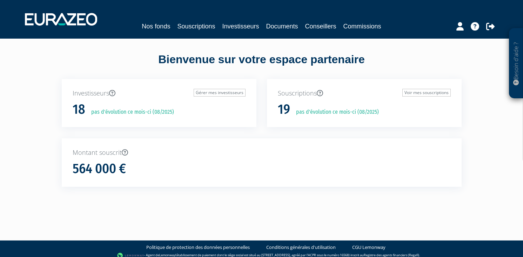  What do you see at coordinates (61, 19) in the screenshot?
I see `img: 1732889491-logotype_eurazeo_blanc_rvb.png` at bounding box center [61, 19].